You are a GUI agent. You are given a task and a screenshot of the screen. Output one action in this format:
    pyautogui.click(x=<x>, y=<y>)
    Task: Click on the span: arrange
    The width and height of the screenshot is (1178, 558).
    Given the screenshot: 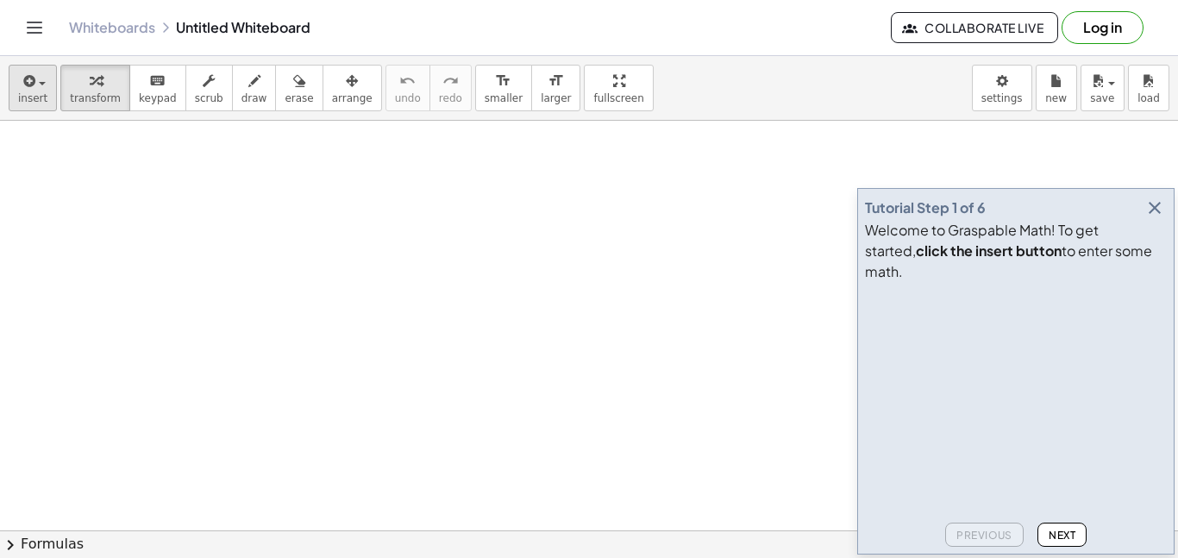 What is the action you would take?
    pyautogui.click(x=352, y=98)
    